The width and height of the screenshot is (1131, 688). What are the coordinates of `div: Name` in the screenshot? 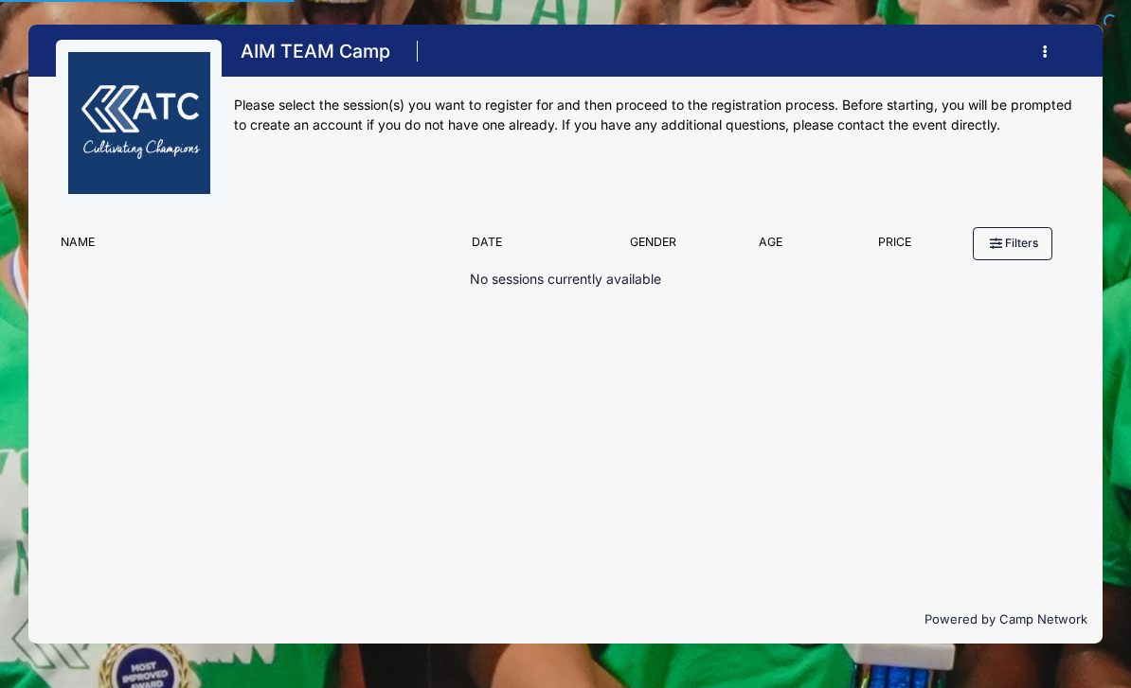 It's located at (258, 247).